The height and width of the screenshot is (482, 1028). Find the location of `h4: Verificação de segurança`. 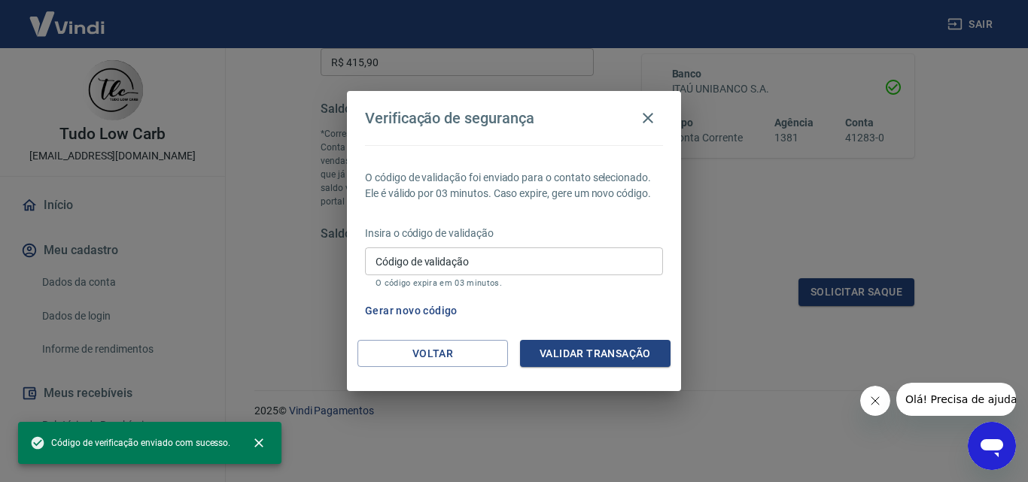

h4: Verificação de segurança is located at coordinates (449, 118).